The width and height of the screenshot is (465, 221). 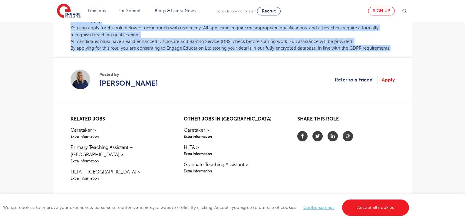 I want to click on span: Posted by, so click(x=129, y=75).